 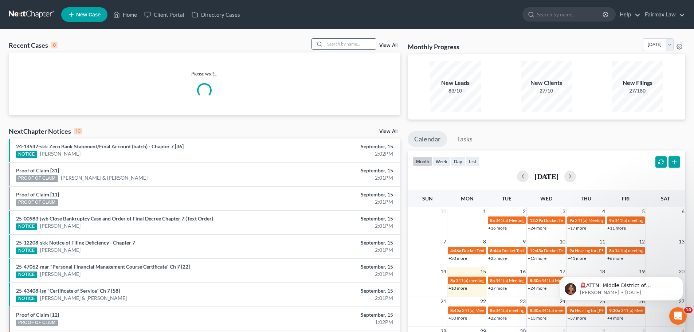 I want to click on a: Directory Cases, so click(x=216, y=15).